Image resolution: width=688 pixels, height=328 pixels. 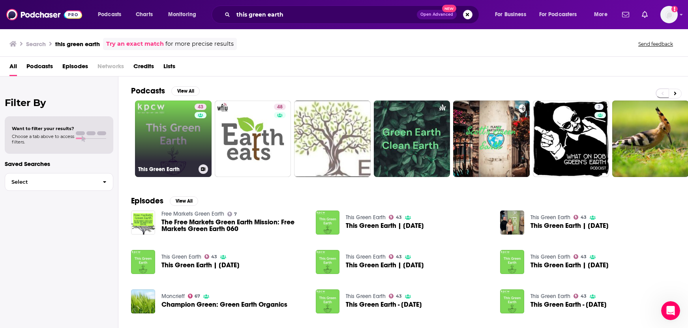 What do you see at coordinates (235, 214) in the screenshot?
I see `span: 7` at bounding box center [235, 214].